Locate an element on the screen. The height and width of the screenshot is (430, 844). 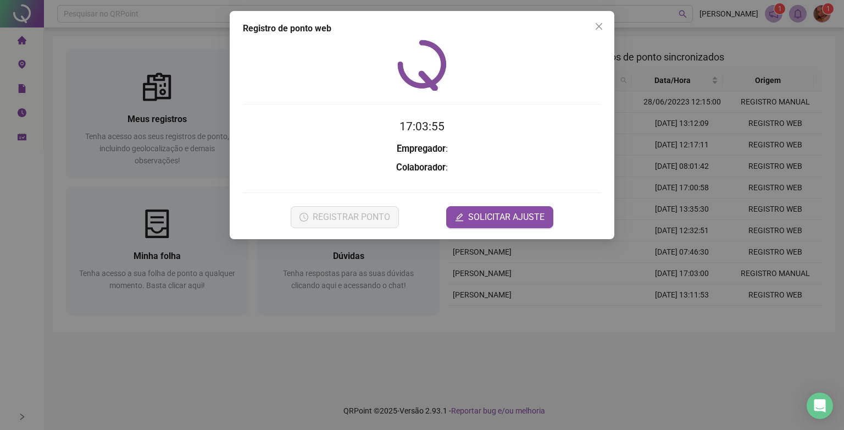
div: Registro de ponto web is located at coordinates (422, 29).